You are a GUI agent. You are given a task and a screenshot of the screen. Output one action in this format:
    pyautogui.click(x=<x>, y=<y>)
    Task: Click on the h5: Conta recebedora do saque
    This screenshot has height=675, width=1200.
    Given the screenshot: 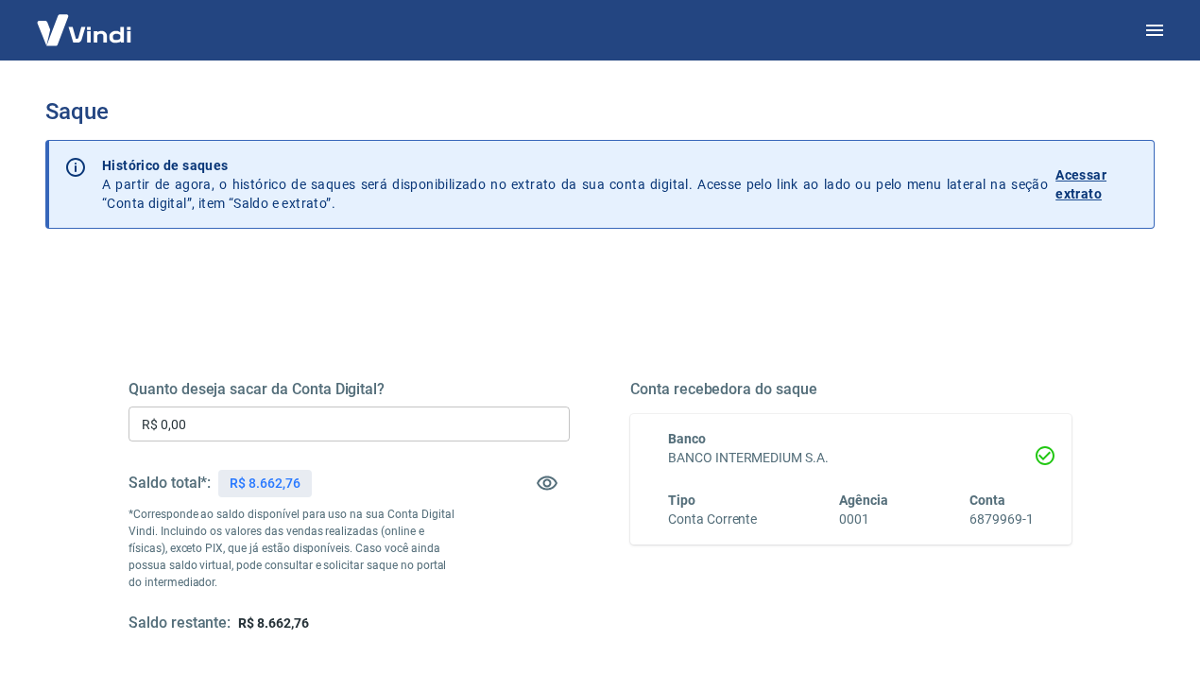 What is the action you would take?
    pyautogui.click(x=850, y=389)
    